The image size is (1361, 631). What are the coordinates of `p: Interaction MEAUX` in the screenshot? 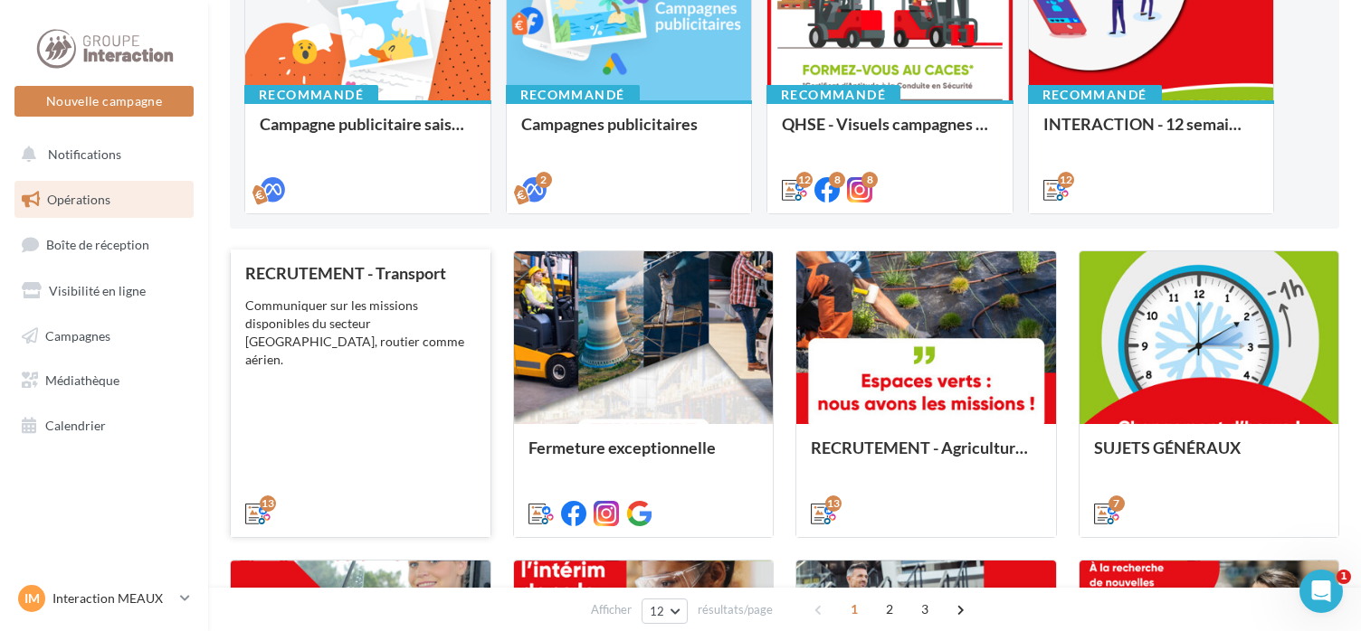 It's located at (112, 599).